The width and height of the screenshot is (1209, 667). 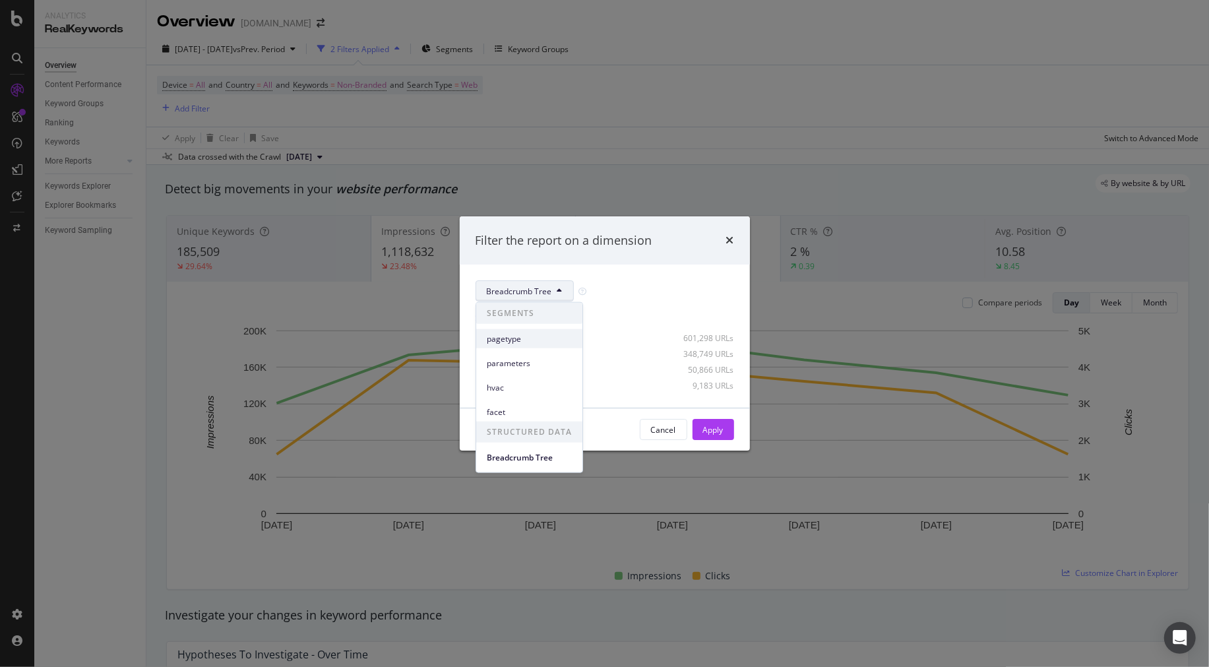 I want to click on div: 601,298 URLs, so click(x=702, y=338).